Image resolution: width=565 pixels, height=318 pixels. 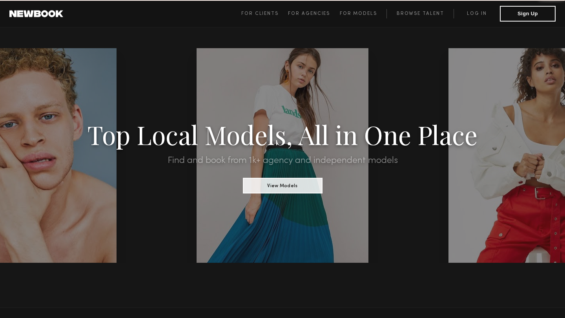 I want to click on a: For Models, so click(x=363, y=14).